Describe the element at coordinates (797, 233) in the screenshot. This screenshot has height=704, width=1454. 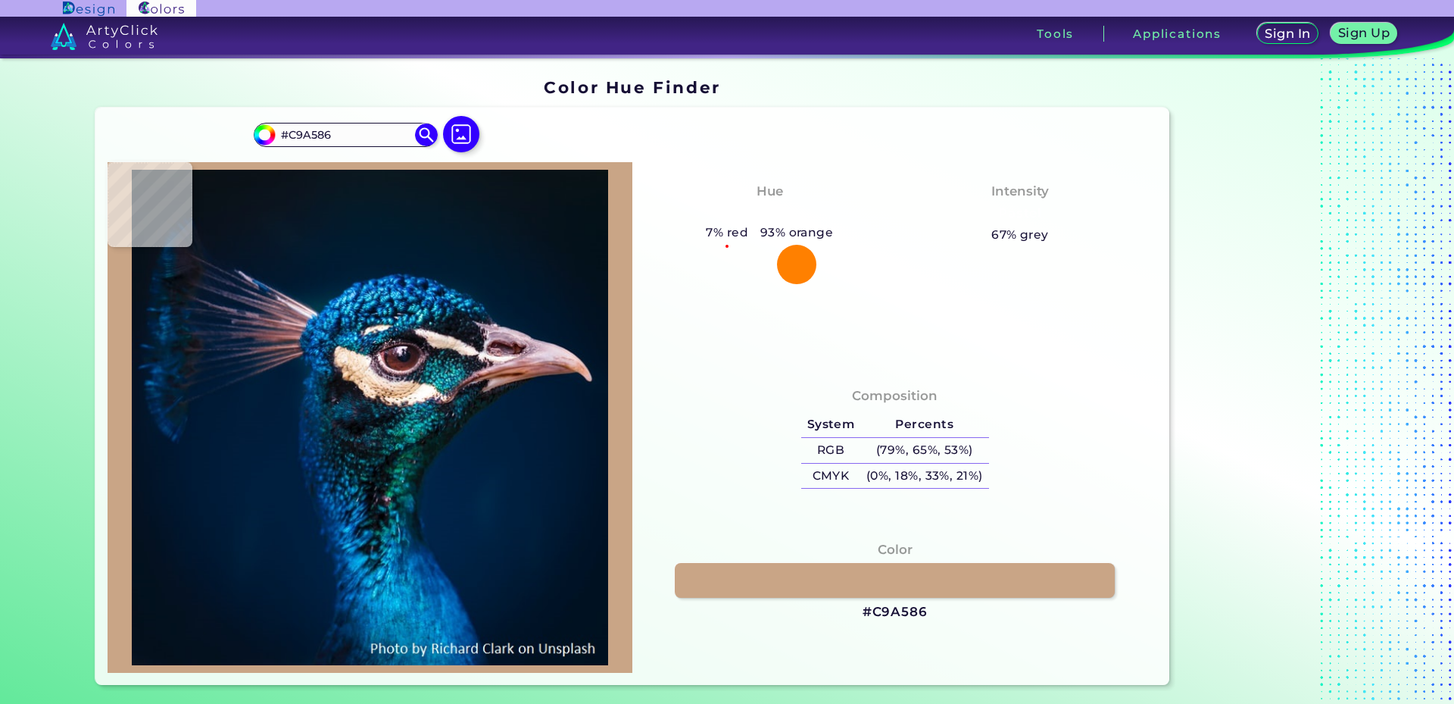
I see `h5: 93% orange` at that location.